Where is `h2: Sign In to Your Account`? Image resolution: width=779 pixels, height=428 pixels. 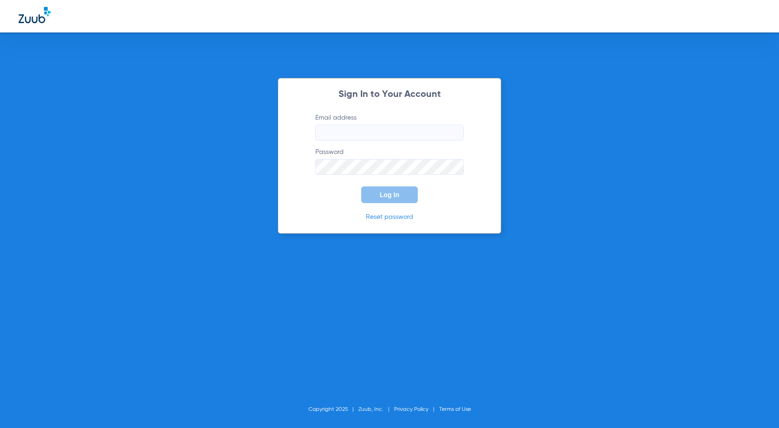
h2: Sign In to Your Account is located at coordinates (390, 95).